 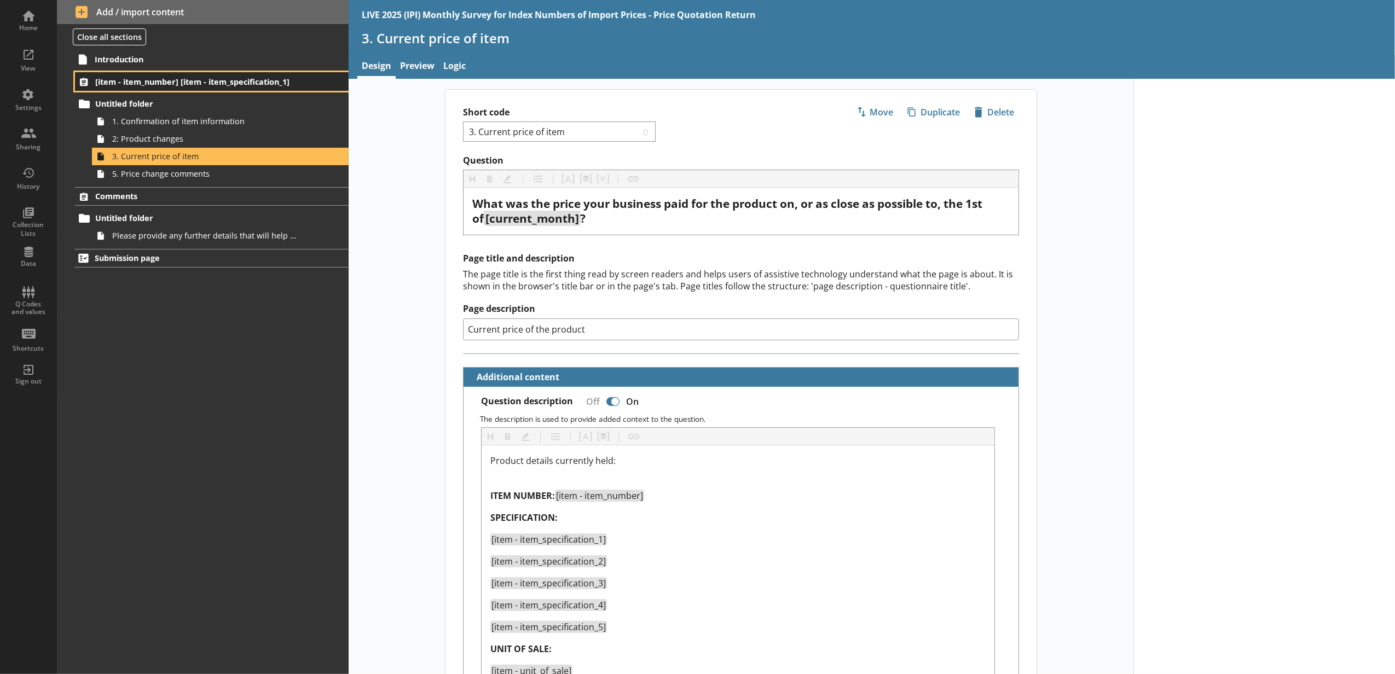 What do you see at coordinates (212, 196) in the screenshot?
I see `a: Comments` at bounding box center [212, 196].